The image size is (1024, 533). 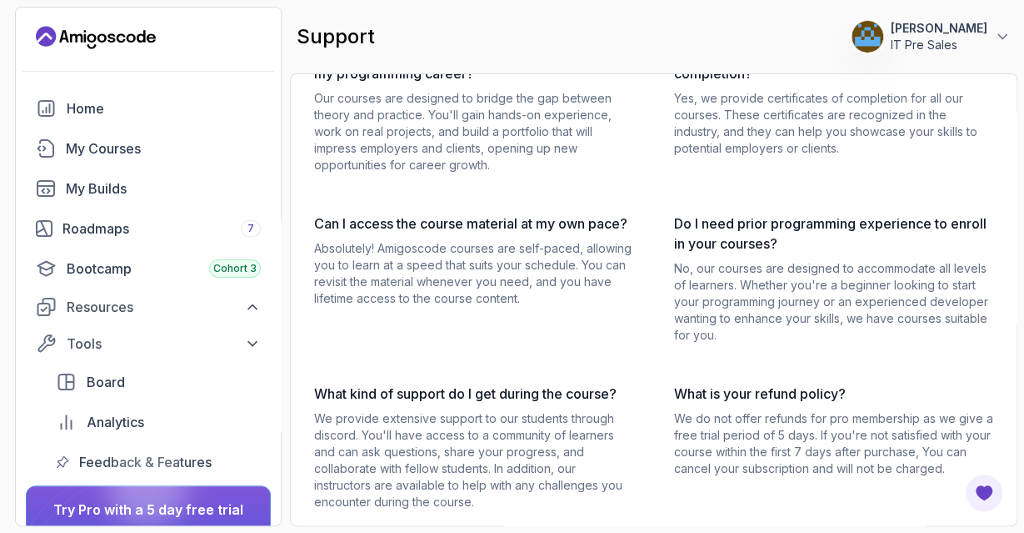 What do you see at coordinates (163, 268) in the screenshot?
I see `div: Bootcamp` at bounding box center [163, 268].